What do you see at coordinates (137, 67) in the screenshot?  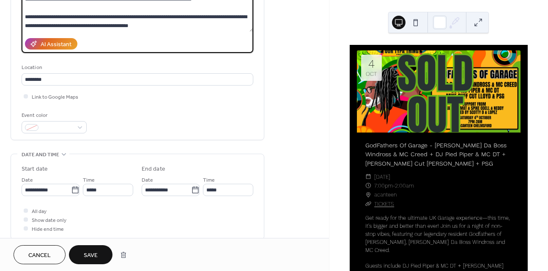 I see `div: Location` at bounding box center [137, 67].